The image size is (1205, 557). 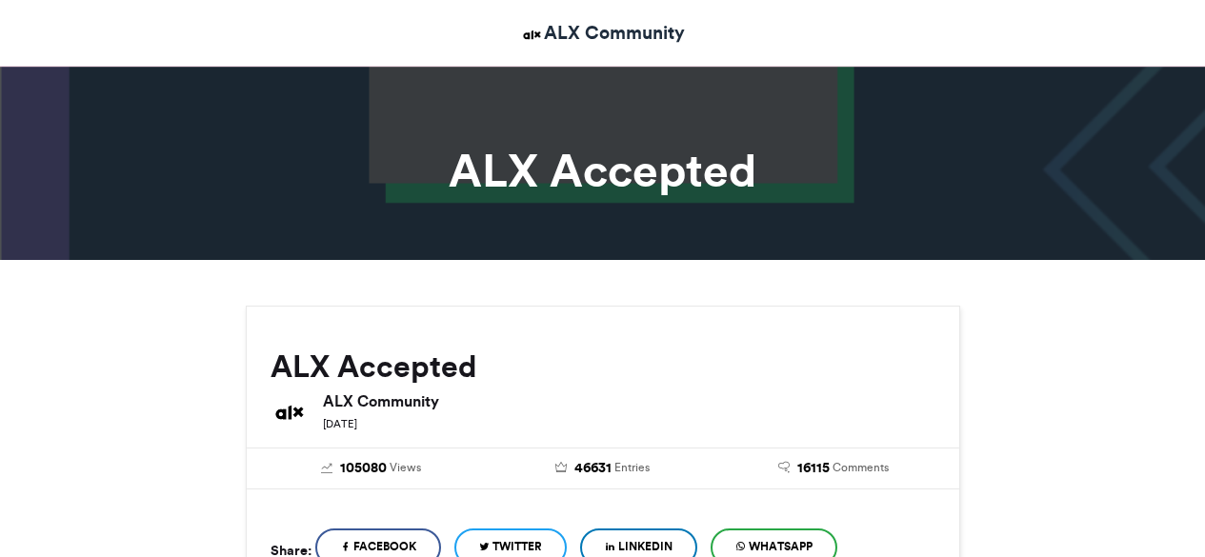 What do you see at coordinates (363, 469) in the screenshot?
I see `span: 105080` at bounding box center [363, 469].